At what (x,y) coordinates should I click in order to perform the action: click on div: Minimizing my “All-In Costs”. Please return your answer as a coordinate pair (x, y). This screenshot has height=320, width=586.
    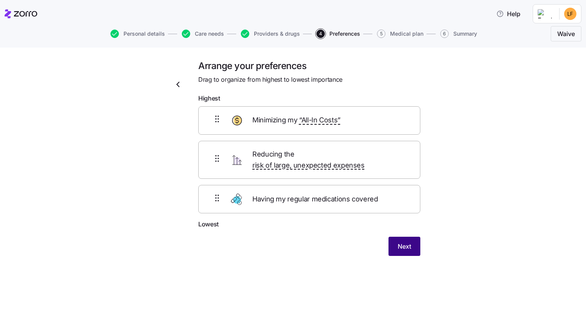
    Looking at the image, I should click on (309, 120).